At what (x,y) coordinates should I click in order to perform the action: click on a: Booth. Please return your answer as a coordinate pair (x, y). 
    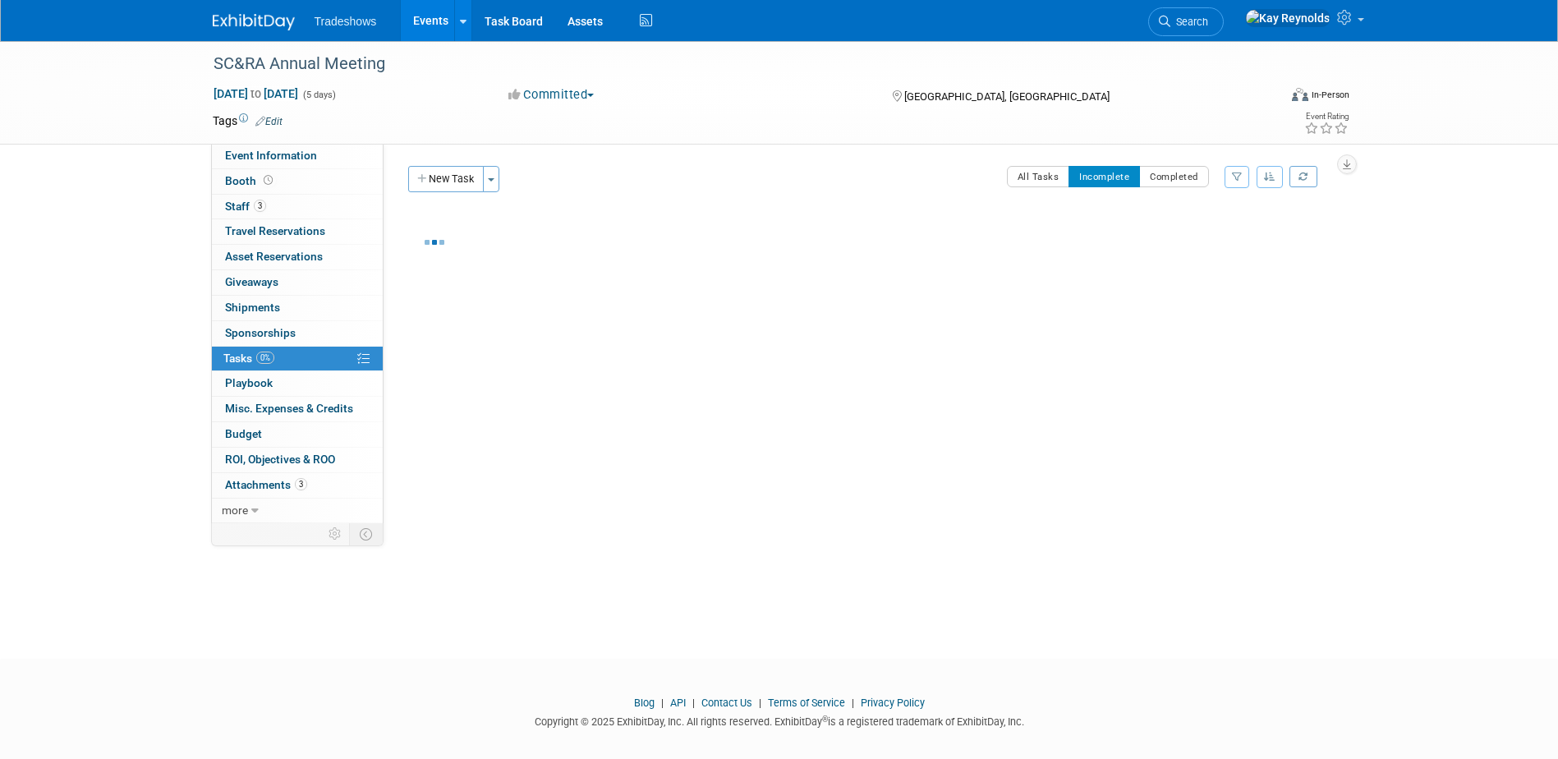
    Looking at the image, I should click on (297, 181).